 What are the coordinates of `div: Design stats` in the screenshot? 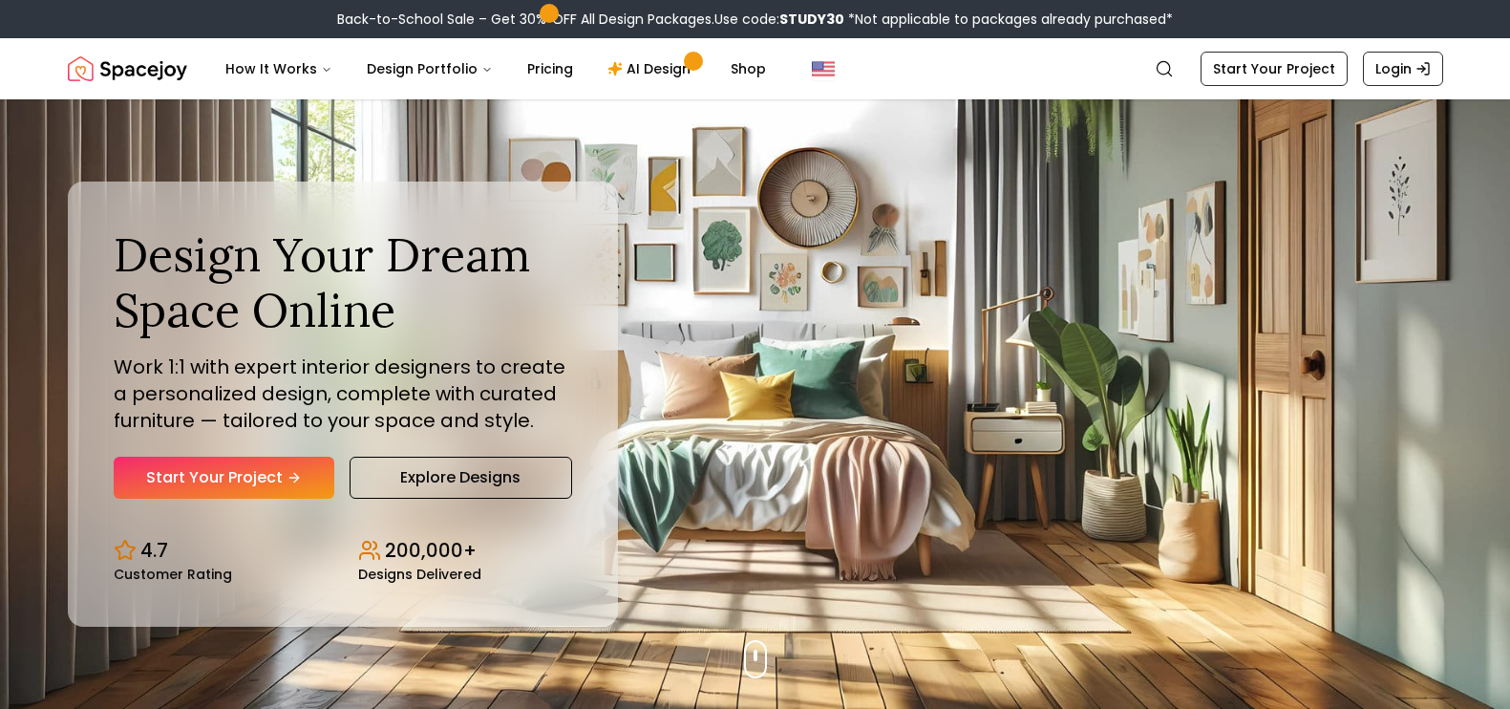 It's located at (343, 551).